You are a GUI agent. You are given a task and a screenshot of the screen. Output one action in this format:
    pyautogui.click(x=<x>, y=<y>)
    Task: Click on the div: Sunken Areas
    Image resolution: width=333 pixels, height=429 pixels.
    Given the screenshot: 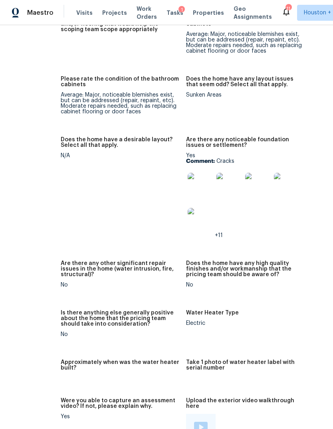 What is the action you would take?
    pyautogui.click(x=246, y=95)
    